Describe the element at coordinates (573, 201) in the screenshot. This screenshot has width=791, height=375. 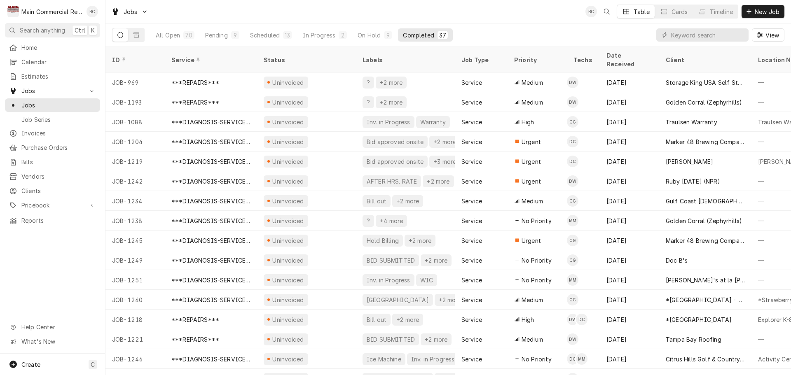
I see `div: CG` at that location.